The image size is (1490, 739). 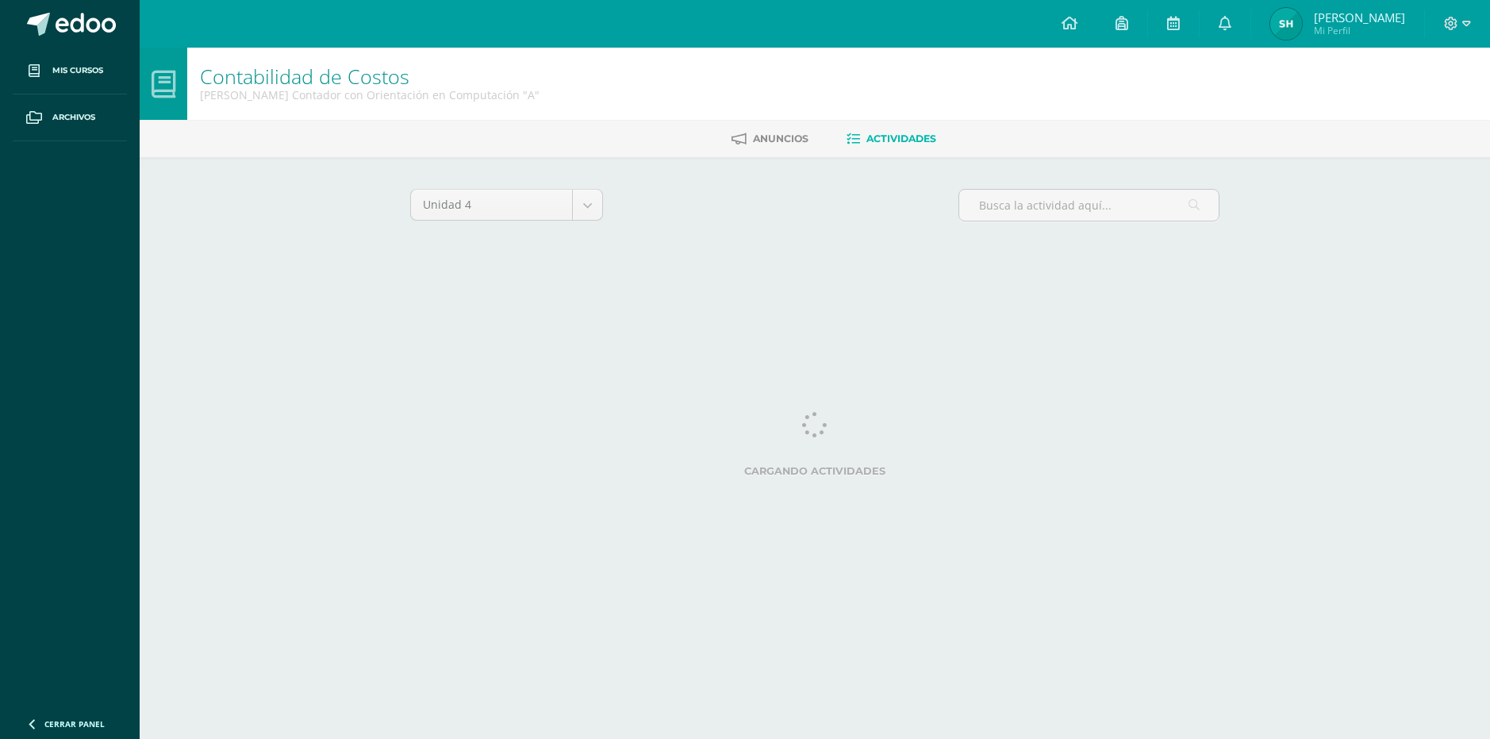 I want to click on span: Unidad 4, so click(x=491, y=205).